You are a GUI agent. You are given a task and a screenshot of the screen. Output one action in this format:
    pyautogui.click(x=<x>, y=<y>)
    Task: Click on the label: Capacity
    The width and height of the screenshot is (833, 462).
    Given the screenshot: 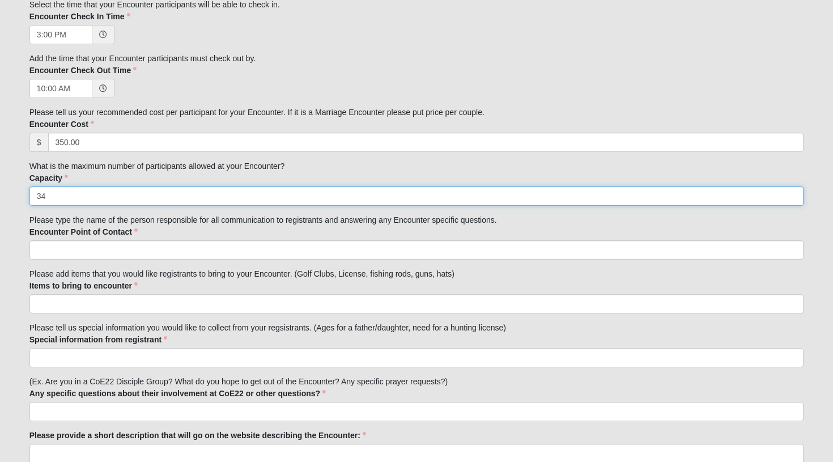 What is the action you would take?
    pyautogui.click(x=49, y=178)
    